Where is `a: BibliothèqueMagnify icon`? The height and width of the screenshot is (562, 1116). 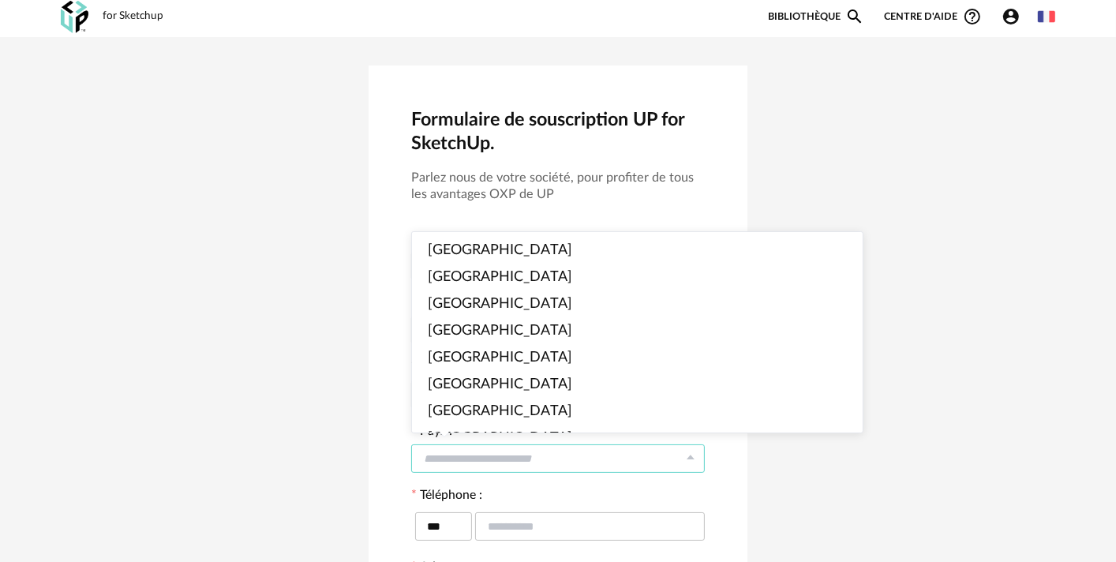
a: BibliothèqueMagnify icon is located at coordinates (816, 17).